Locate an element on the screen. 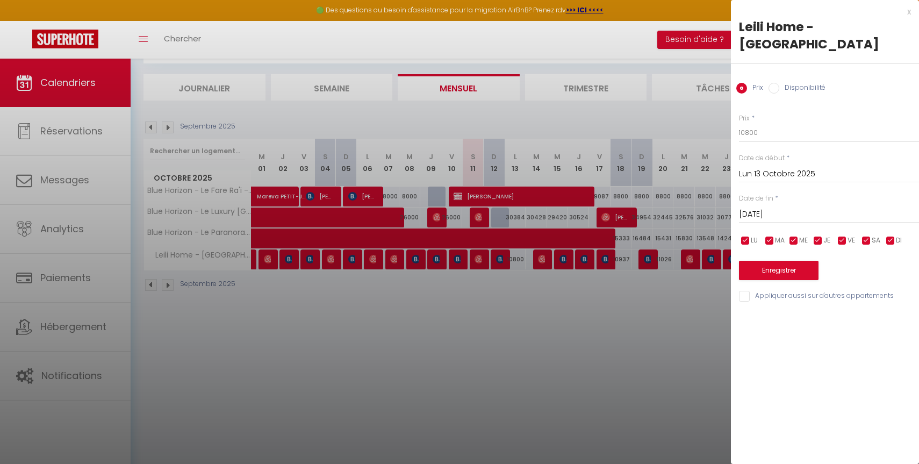  span: MA is located at coordinates (780, 240).